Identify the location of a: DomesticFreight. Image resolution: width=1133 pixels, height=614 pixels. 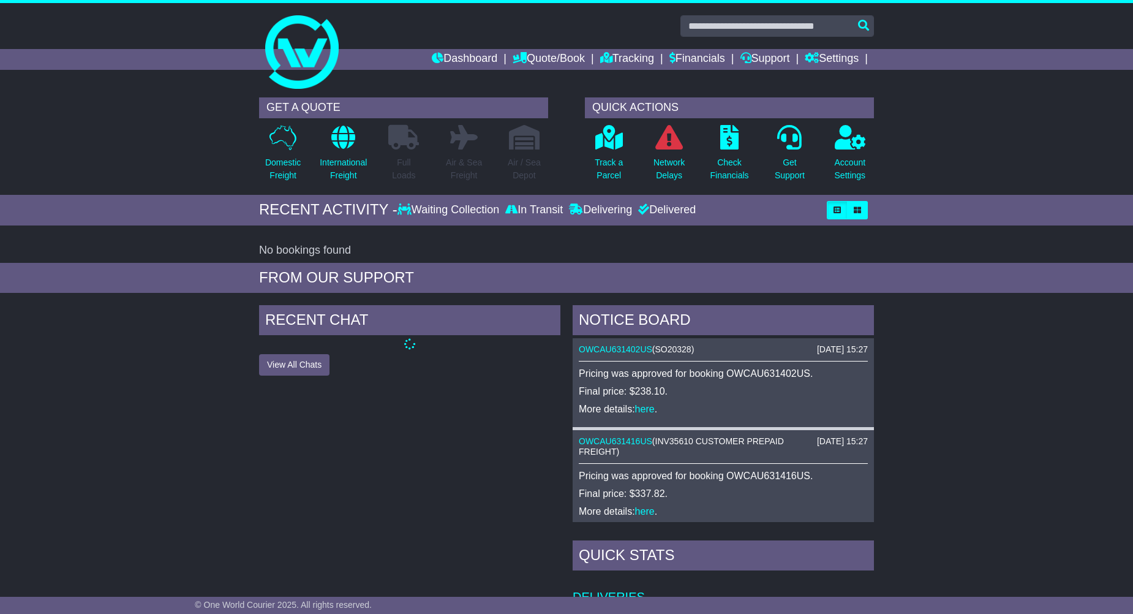
(283, 156).